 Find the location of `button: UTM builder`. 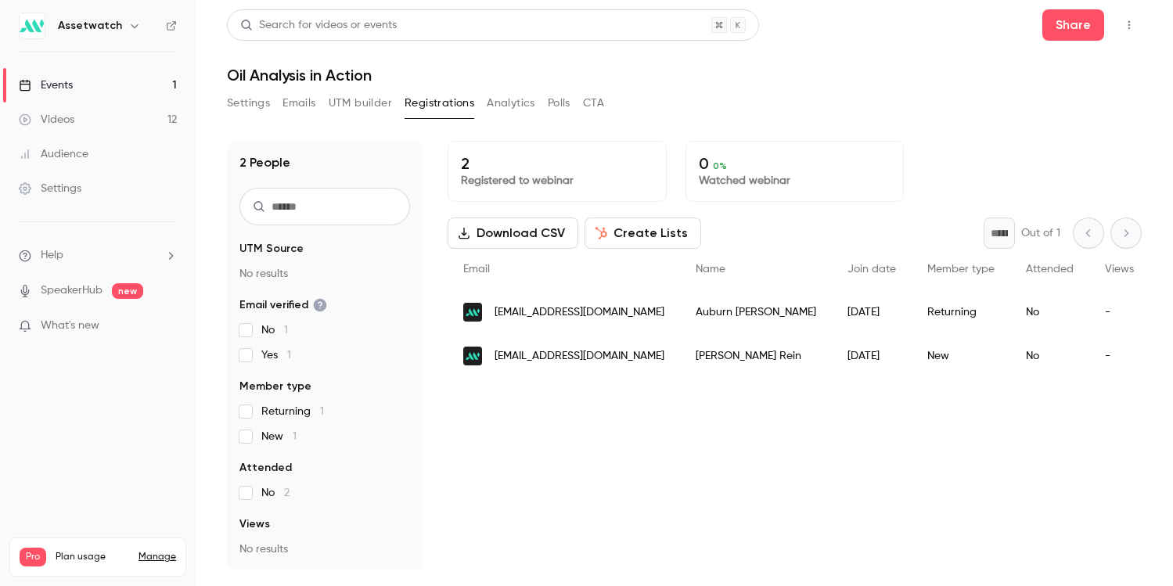

button: UTM builder is located at coordinates (360, 103).